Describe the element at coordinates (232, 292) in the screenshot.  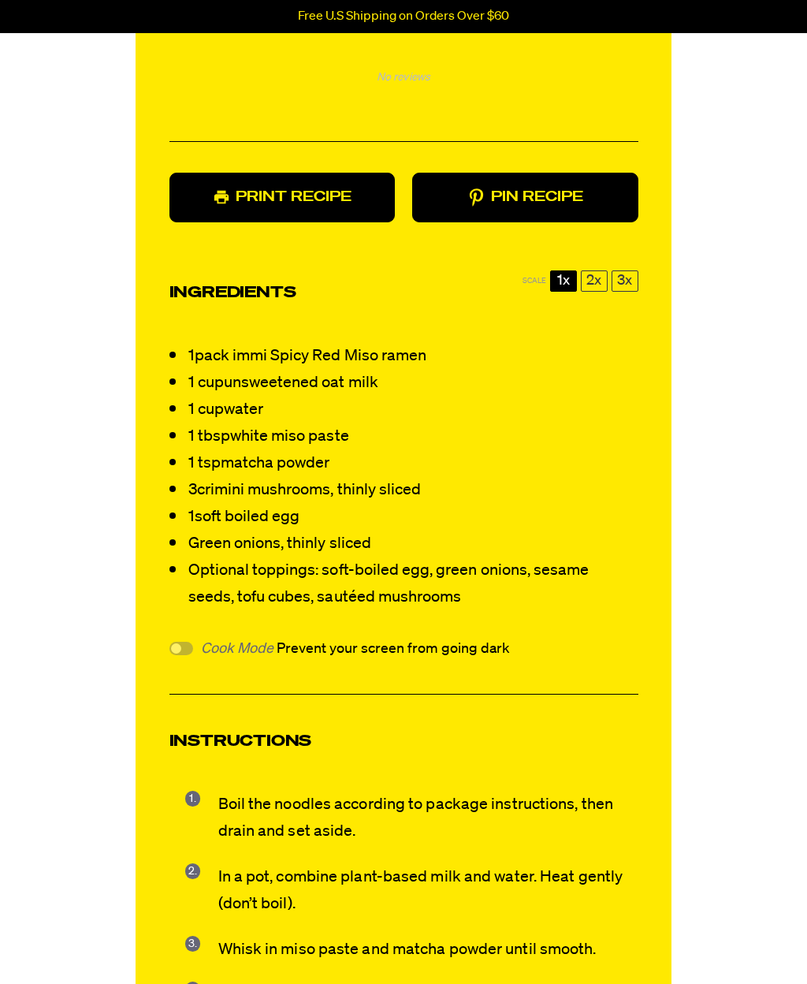
I see `h3: Ingredients` at that location.